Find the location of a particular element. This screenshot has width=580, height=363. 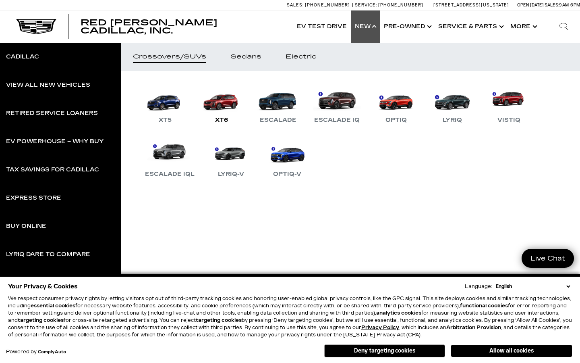

span: Live Chat is located at coordinates (548, 258).